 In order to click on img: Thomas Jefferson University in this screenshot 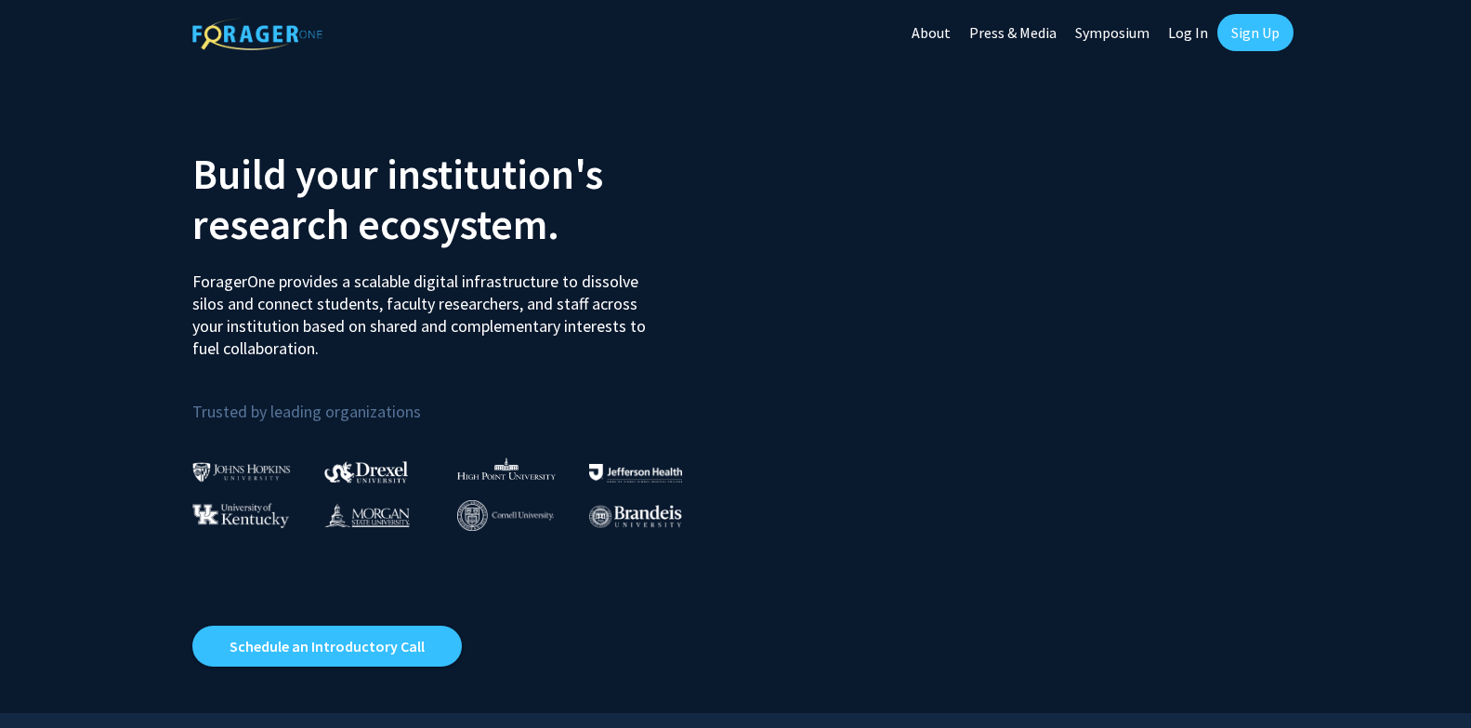, I will do `click(636, 472)`.